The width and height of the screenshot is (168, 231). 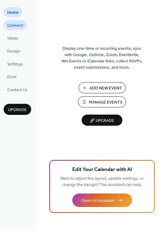 What do you see at coordinates (13, 12) in the screenshot?
I see `a: Home` at bounding box center [13, 12].